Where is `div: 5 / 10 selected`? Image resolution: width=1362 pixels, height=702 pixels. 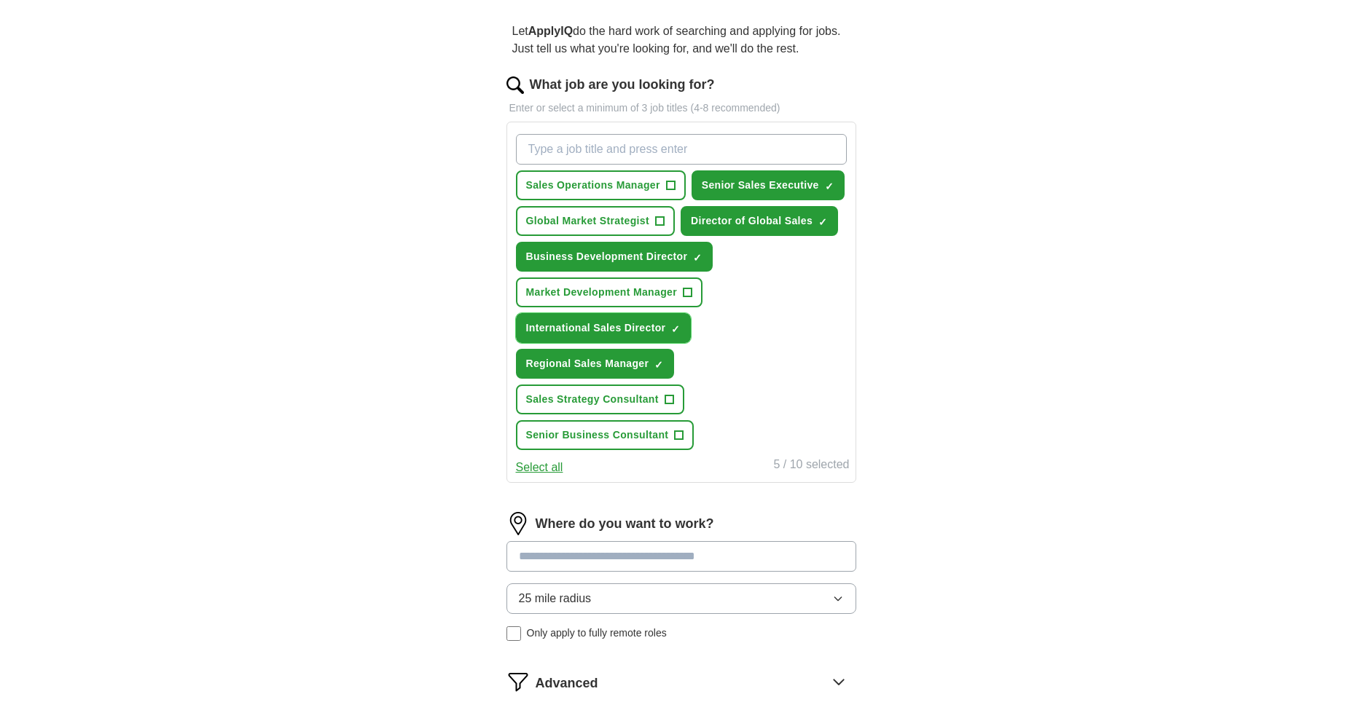
div: 5 / 10 selected is located at coordinates (811, 466).